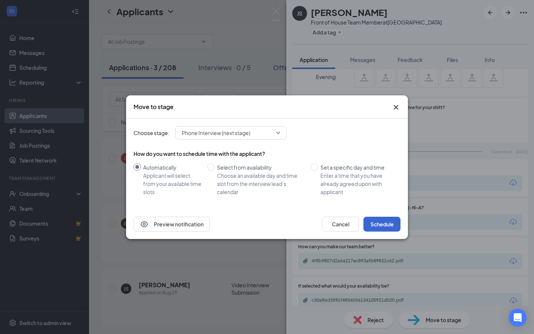  Describe the element at coordinates (382, 224) in the screenshot. I see `button: Schedule` at that location.